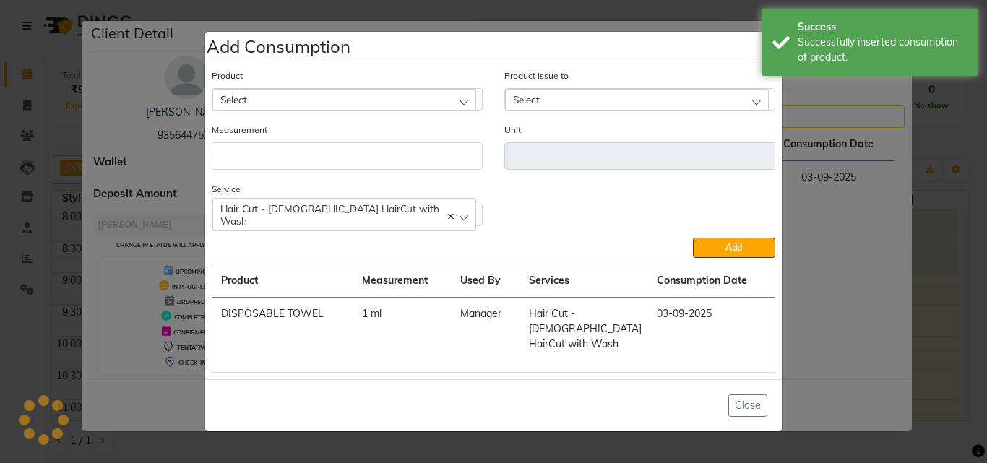 The height and width of the screenshot is (463, 987). I want to click on th: Measurement, so click(402, 281).